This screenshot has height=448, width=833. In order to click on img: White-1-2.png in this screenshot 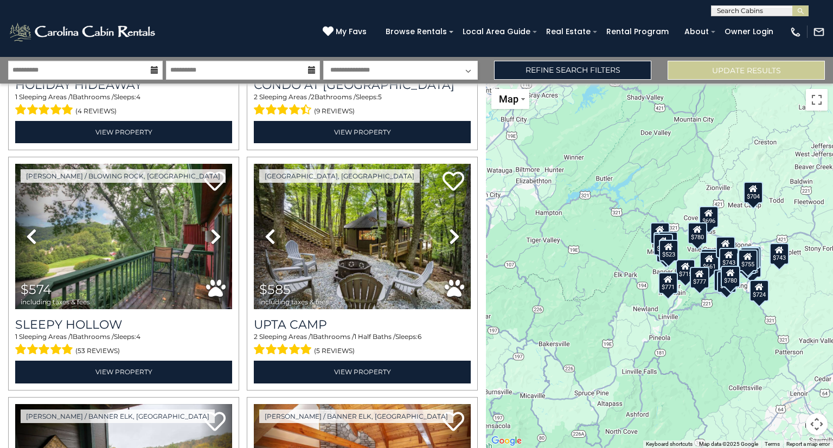, I will do `click(83, 32)`.